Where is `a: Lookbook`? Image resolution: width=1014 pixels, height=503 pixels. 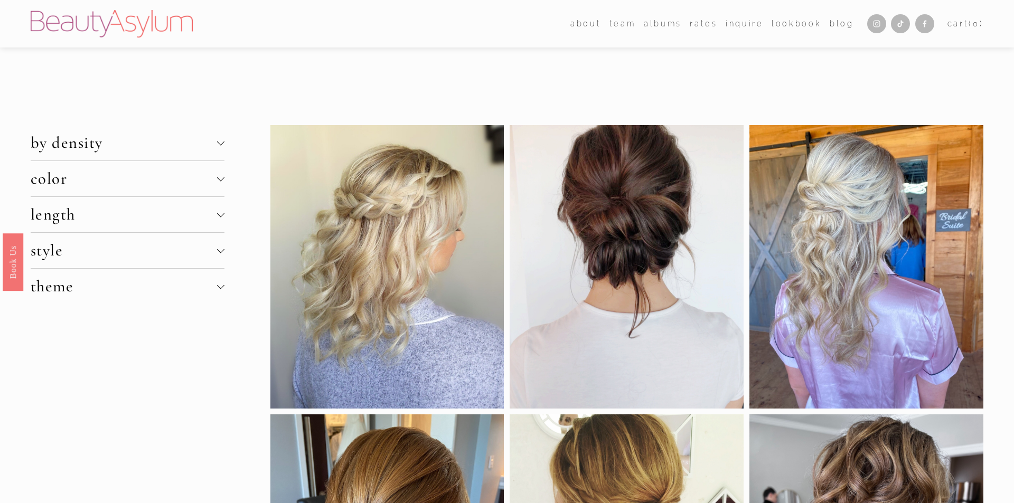 a: Lookbook is located at coordinates (796, 23).